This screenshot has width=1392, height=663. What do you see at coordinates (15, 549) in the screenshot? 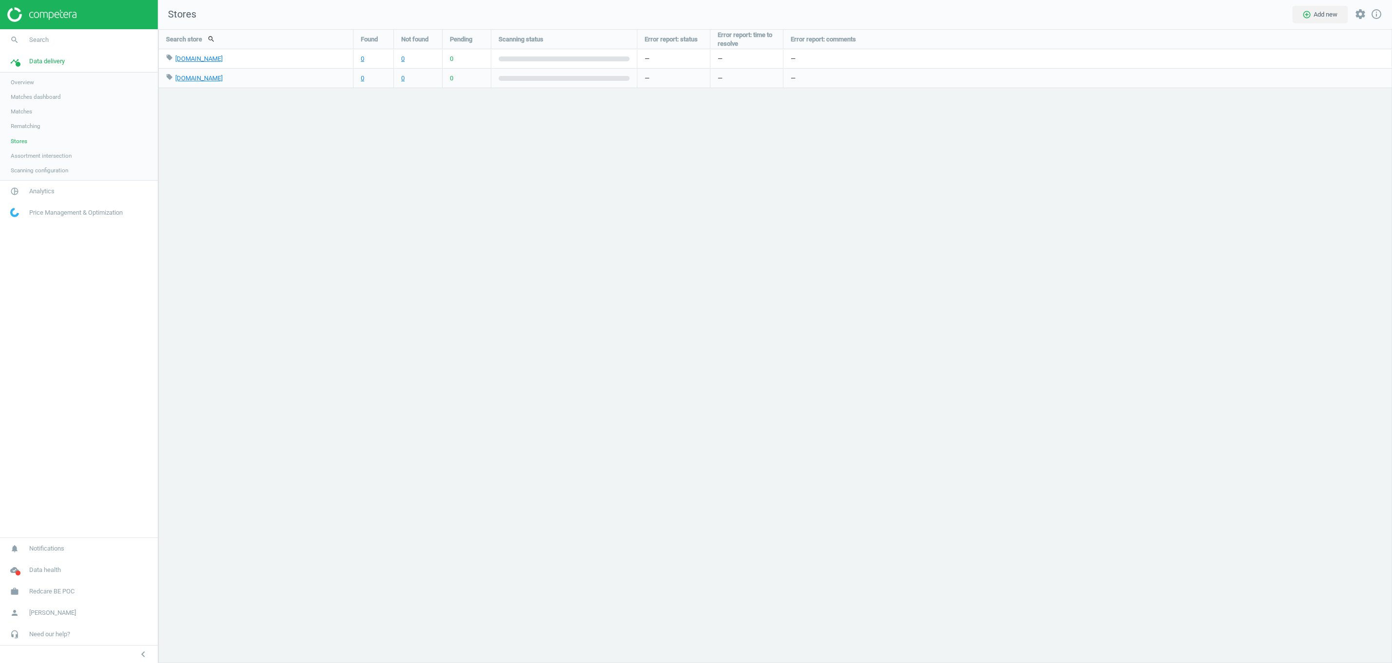
I see `i: notifications` at bounding box center [15, 549].